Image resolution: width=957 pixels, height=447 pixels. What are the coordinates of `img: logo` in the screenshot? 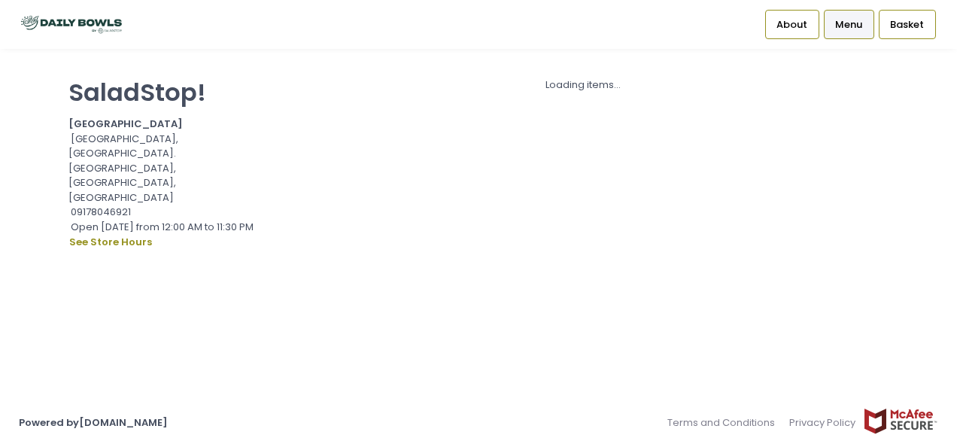 It's located at (71, 24).